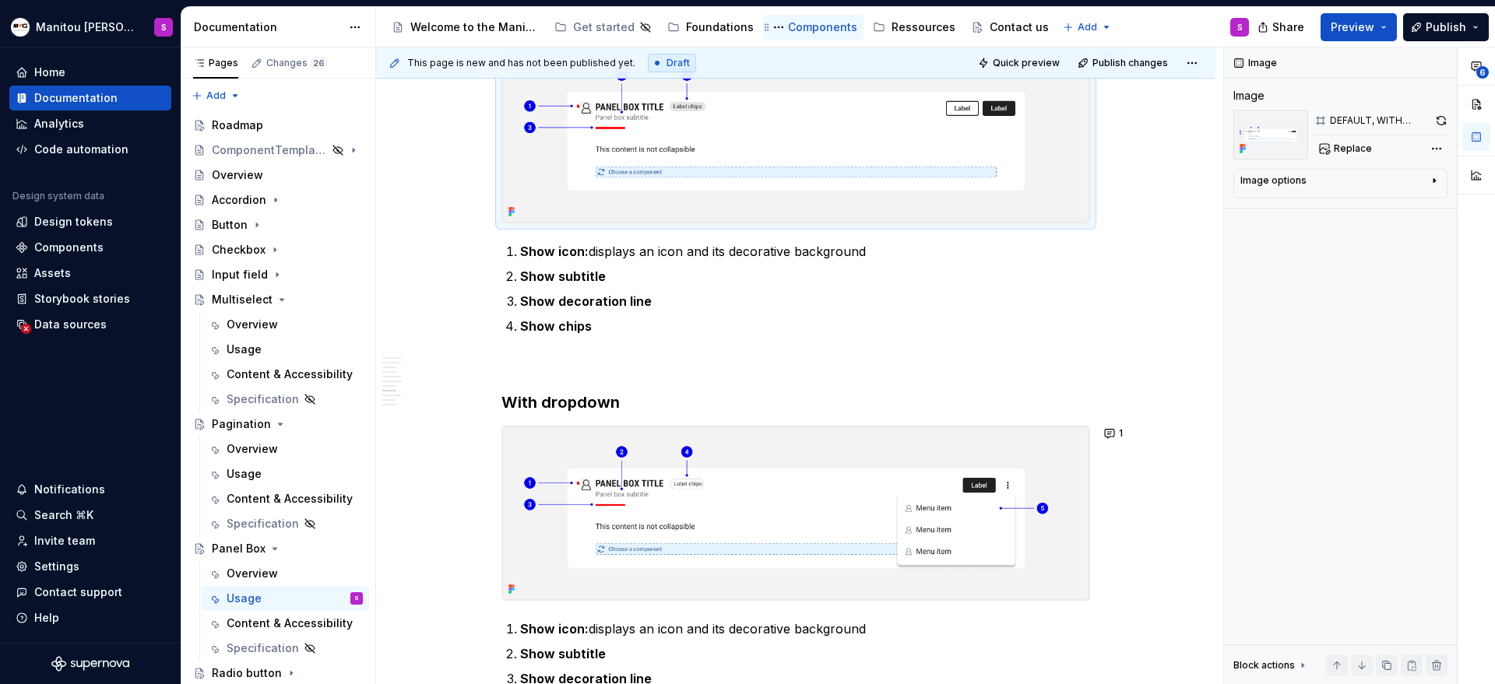 The width and height of the screenshot is (1495, 684). What do you see at coordinates (1340, 184) in the screenshot?
I see `button: Image options` at bounding box center [1340, 184].